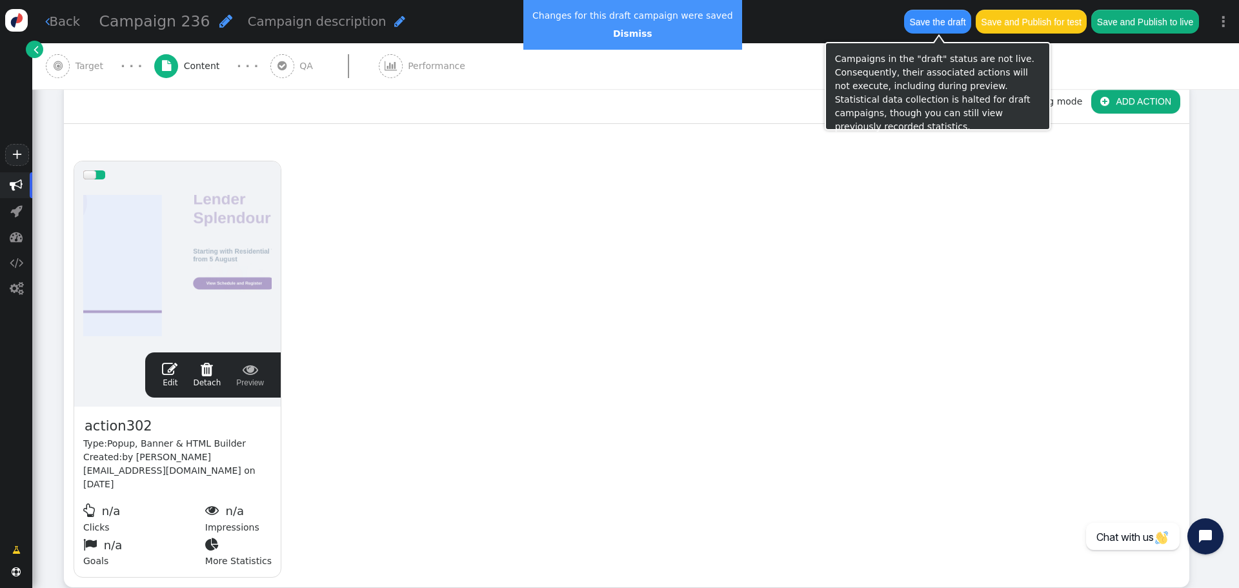 This screenshot has height=588, width=1239. Describe the element at coordinates (938, 21) in the screenshot. I see `button: Save the draft` at that location.